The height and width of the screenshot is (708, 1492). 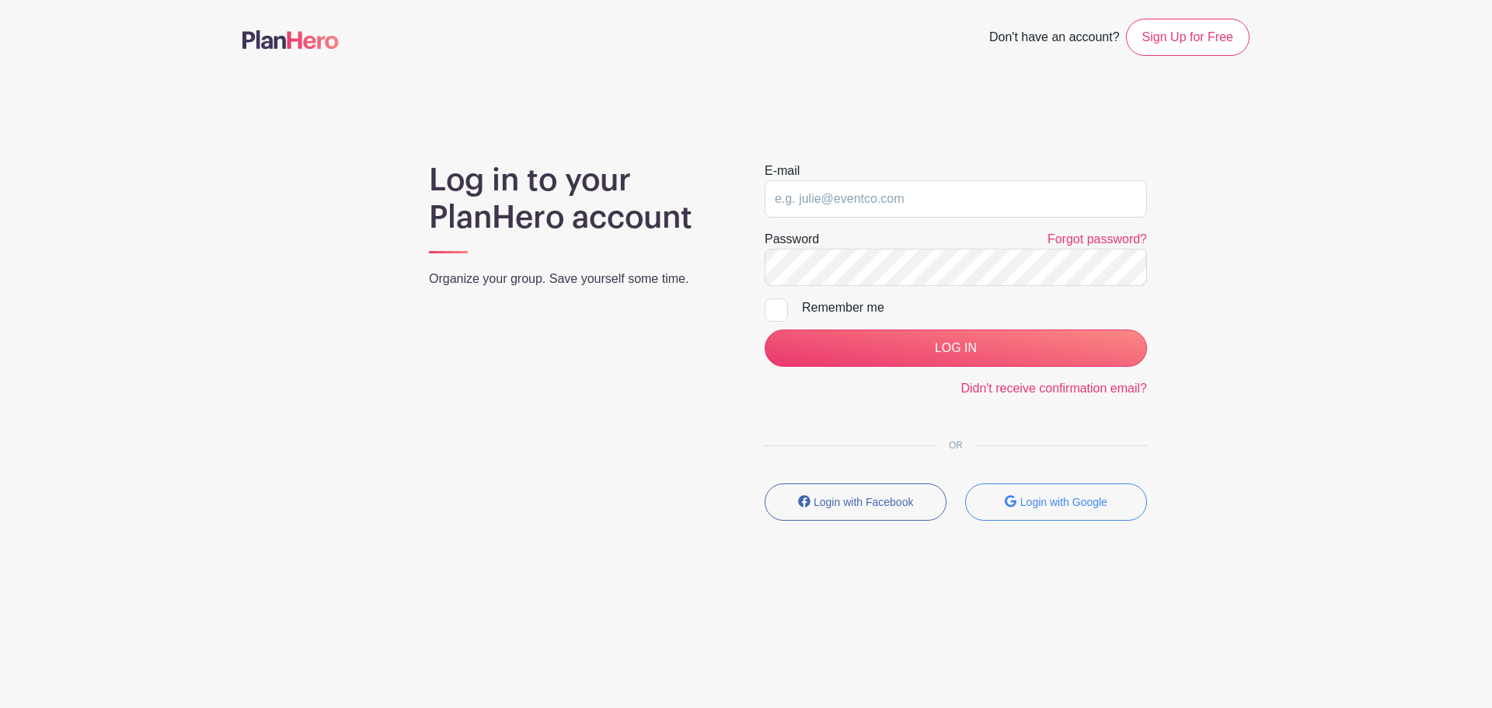 What do you see at coordinates (792, 239) in the screenshot?
I see `label: Password` at bounding box center [792, 239].